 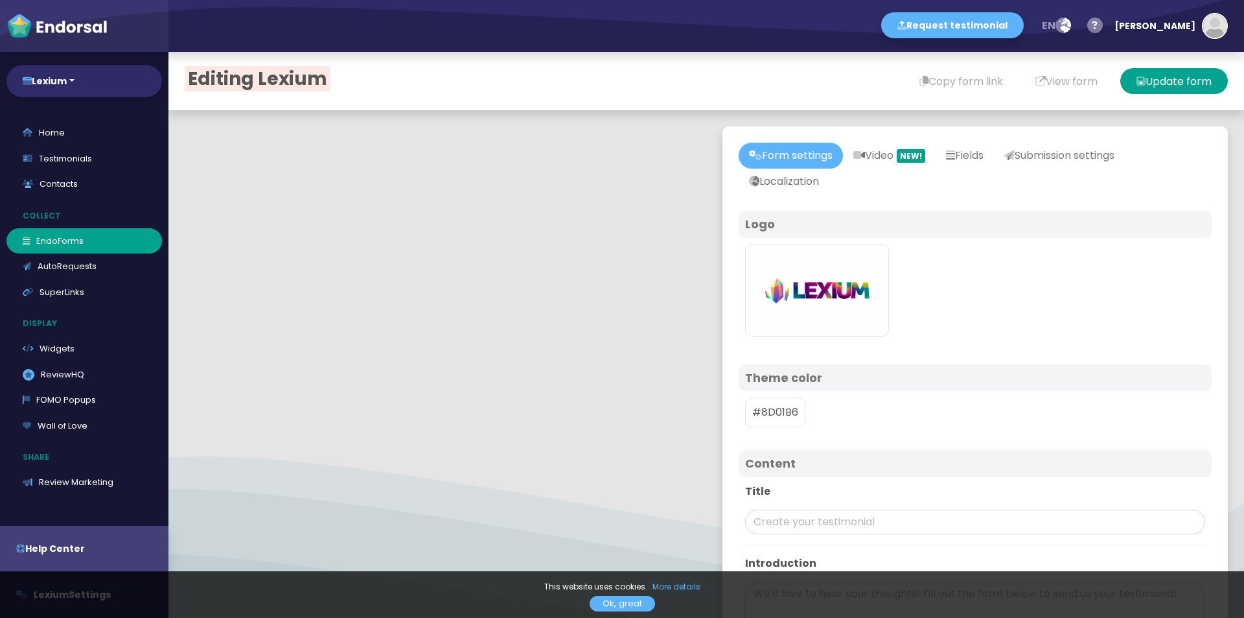 I want to click on img: endorsal-logo-white@2x.png, so click(x=57, y=26).